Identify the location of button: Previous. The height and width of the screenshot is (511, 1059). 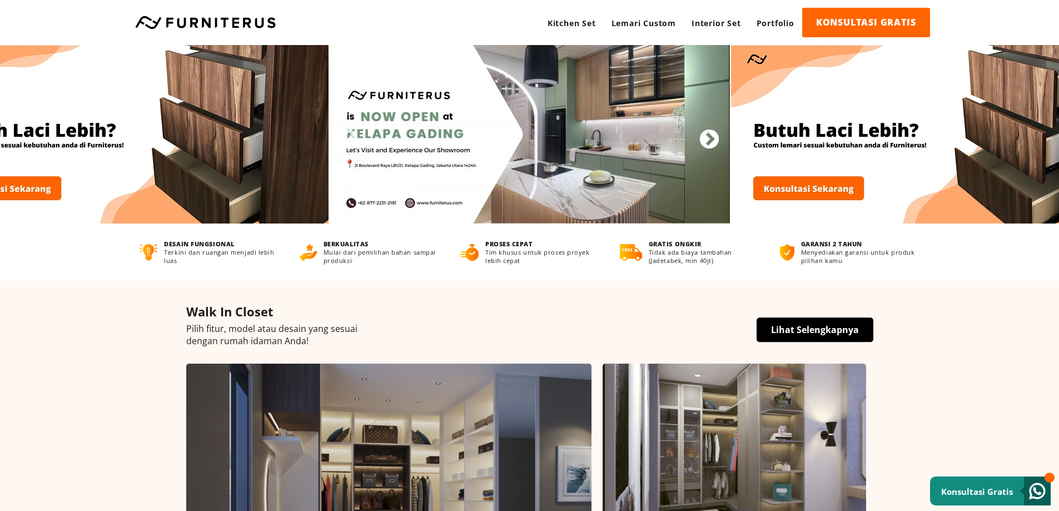
(342, 134).